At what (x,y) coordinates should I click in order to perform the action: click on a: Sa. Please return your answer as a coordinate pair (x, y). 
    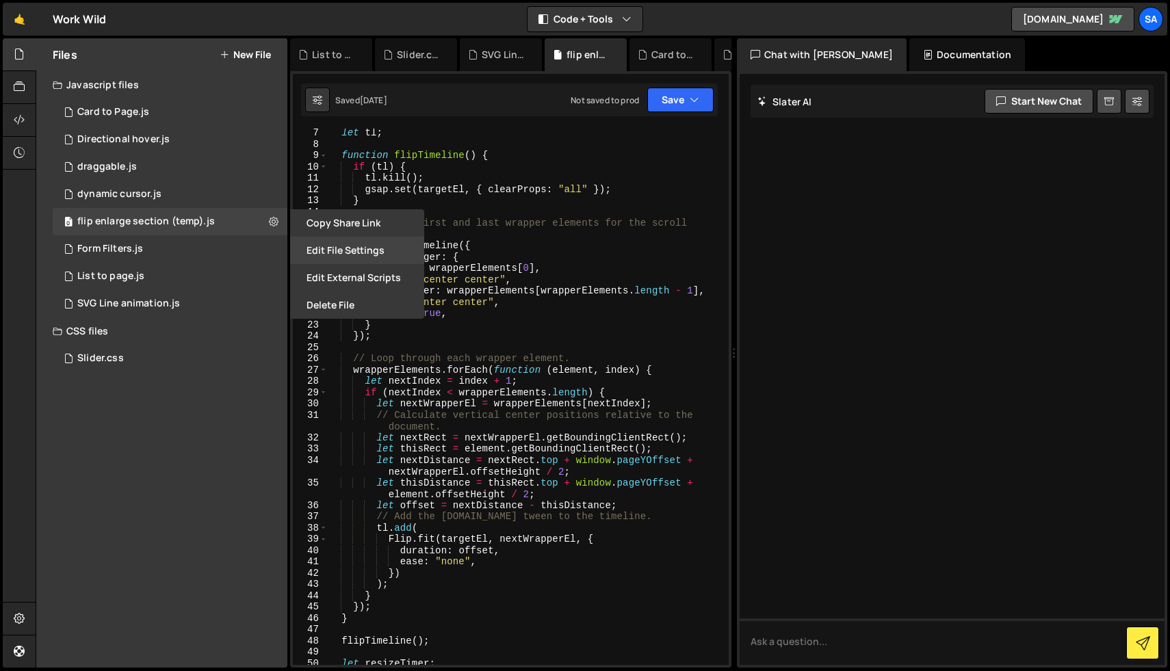
    Looking at the image, I should click on (1150, 19).